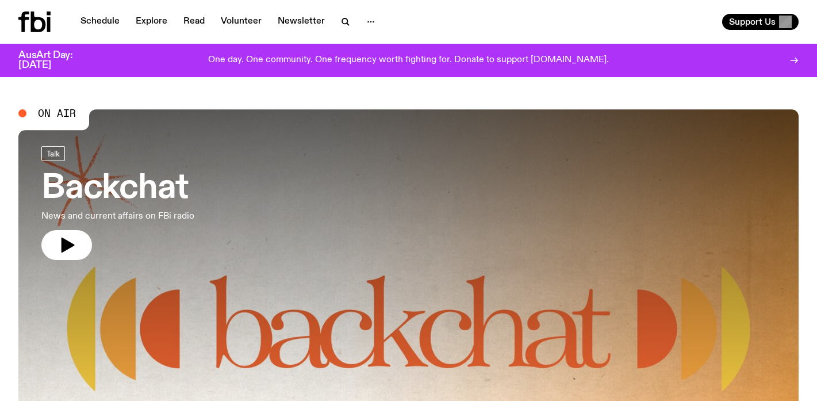 The width and height of the screenshot is (817, 401). Describe the element at coordinates (57, 113) in the screenshot. I see `span: On Air` at that location.